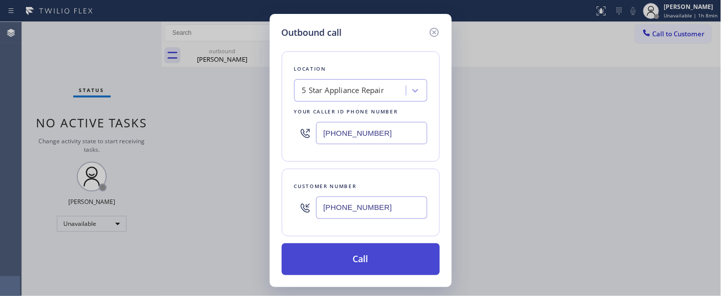 Image resolution: width=721 pixels, height=296 pixels. I want to click on div: Location, so click(360, 69).